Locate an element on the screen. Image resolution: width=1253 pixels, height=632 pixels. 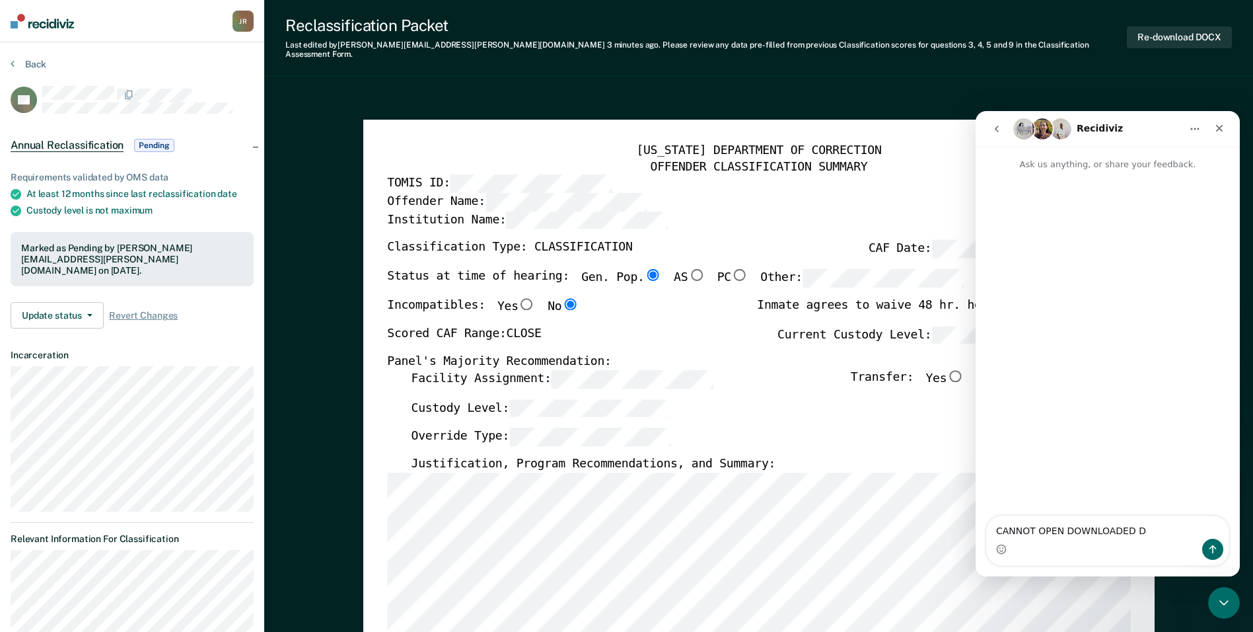
input: Gen. Pop. is located at coordinates (653, 275).